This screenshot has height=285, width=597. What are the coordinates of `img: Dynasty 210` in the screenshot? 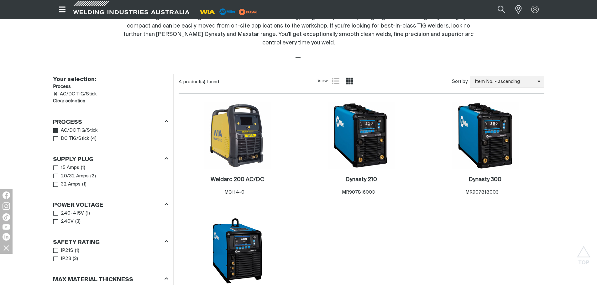 It's located at (361, 136).